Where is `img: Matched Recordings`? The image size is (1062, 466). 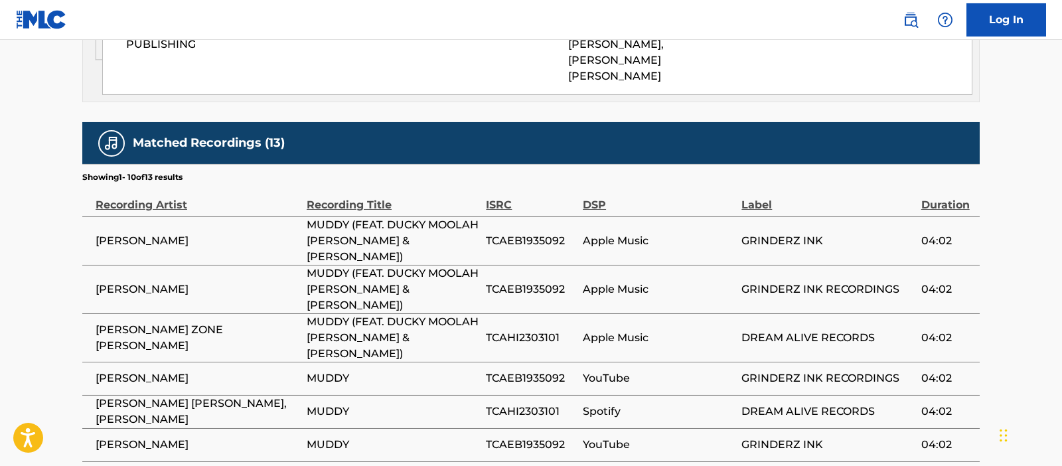
img: Matched Recordings is located at coordinates (111, 143).